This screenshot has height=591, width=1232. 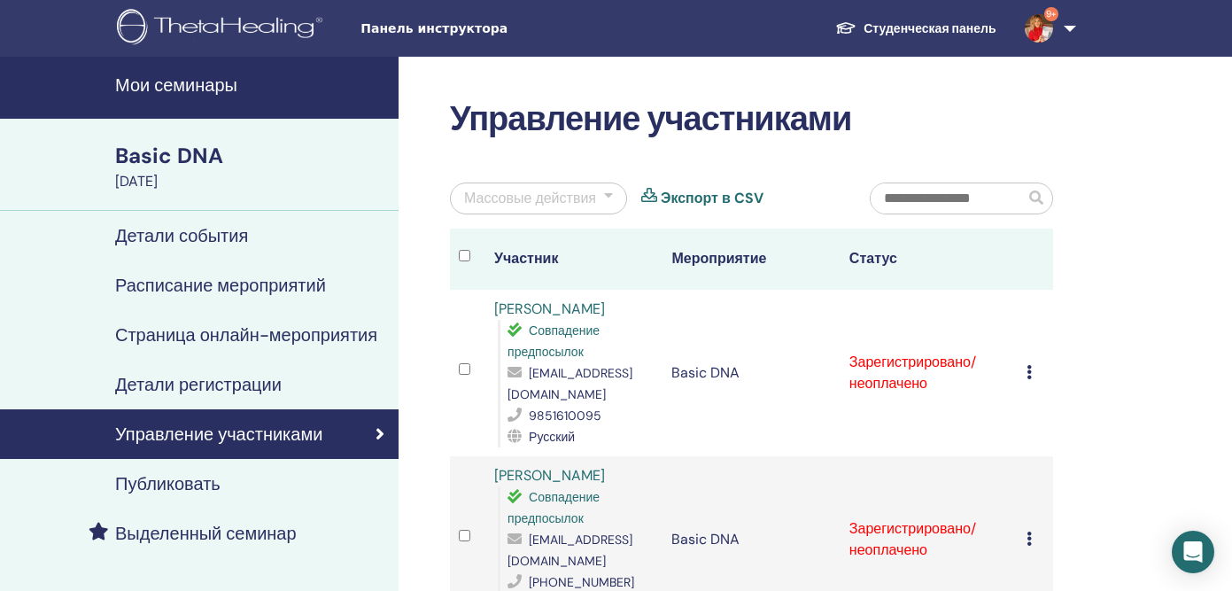 What do you see at coordinates (219, 434) in the screenshot?
I see `h4: Управление участниками` at bounding box center [219, 434].